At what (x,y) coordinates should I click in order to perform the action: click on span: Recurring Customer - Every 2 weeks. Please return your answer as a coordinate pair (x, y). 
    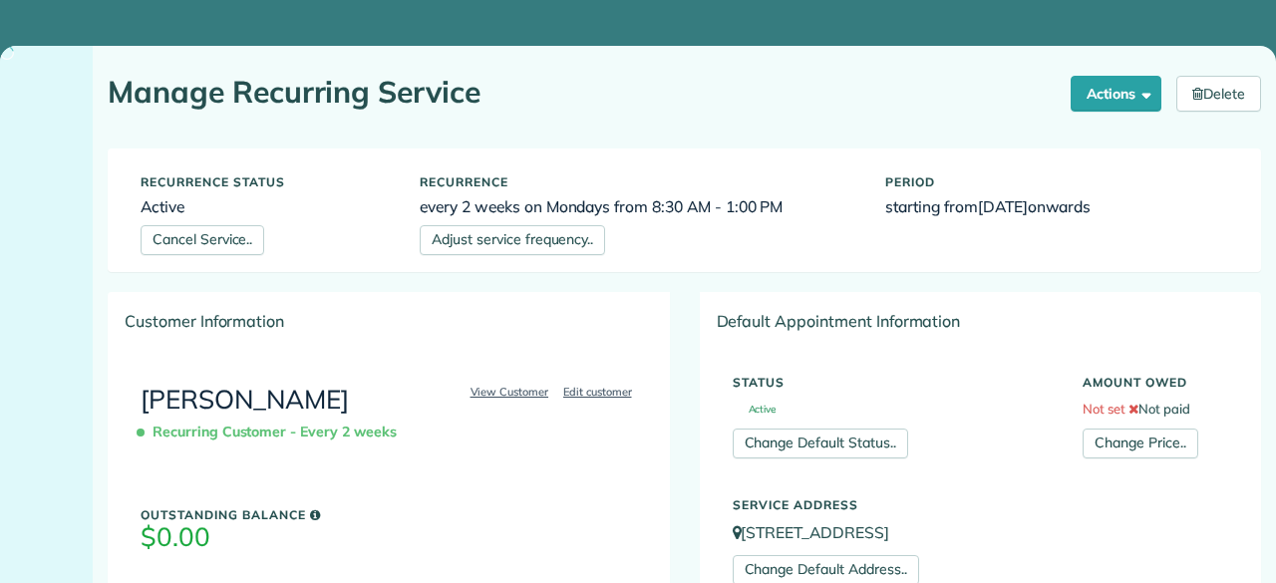
    Looking at the image, I should click on (272, 432).